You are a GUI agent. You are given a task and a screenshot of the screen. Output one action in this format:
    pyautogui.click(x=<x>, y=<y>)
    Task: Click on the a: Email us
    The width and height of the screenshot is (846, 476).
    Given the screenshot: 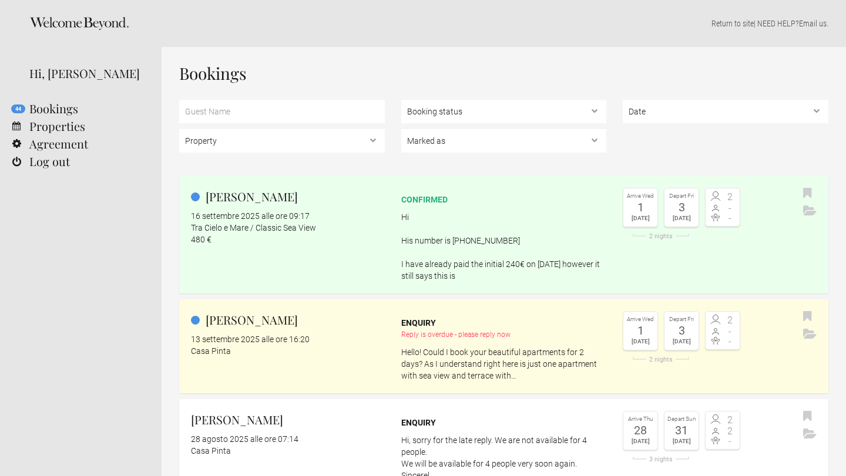 What is the action you would take?
    pyautogui.click(x=812, y=23)
    